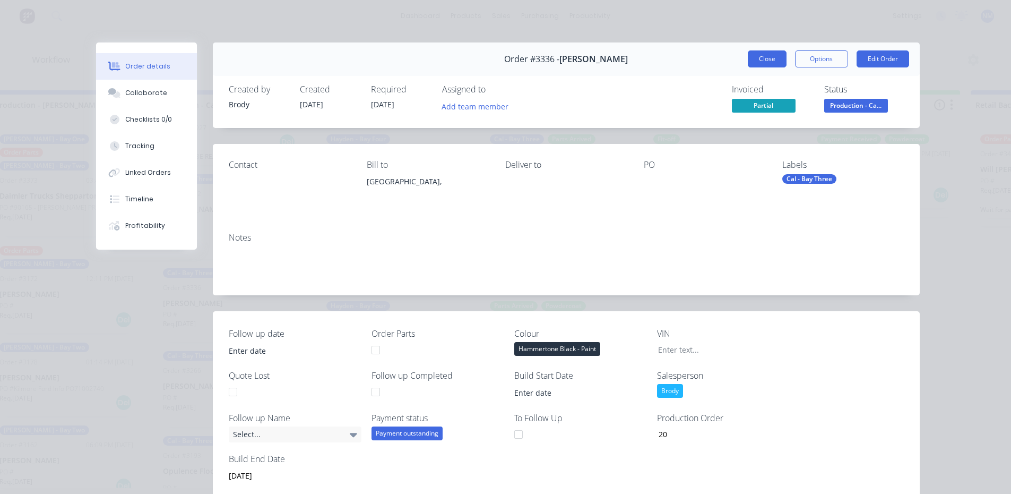 Image resolution: width=1011 pixels, height=494 pixels. Describe the element at coordinates (724, 418) in the screenshot. I see `label: Production Order` at that location.